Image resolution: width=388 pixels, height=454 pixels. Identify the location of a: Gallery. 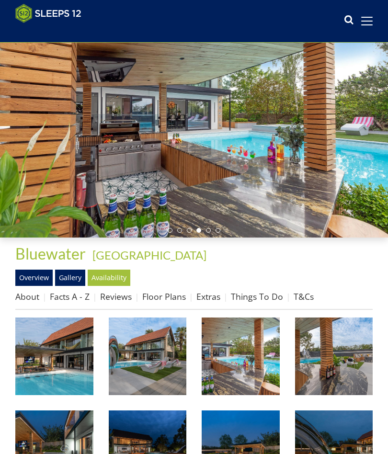
(70, 278).